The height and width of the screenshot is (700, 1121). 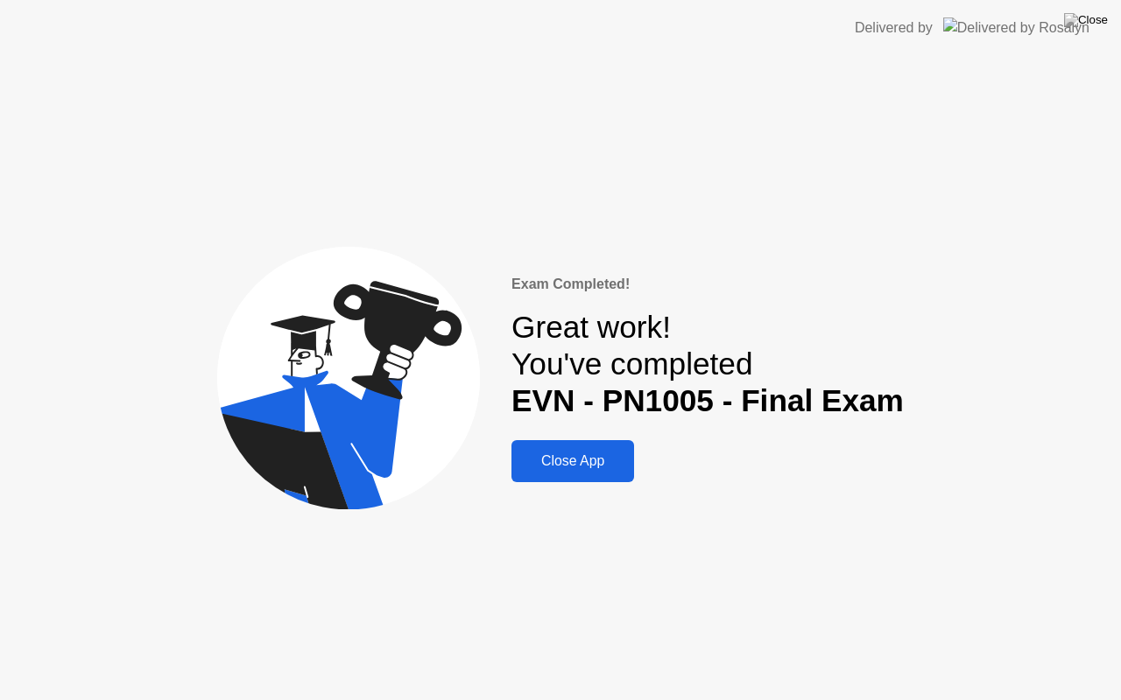 What do you see at coordinates (893, 28) in the screenshot?
I see `div: Delivered by` at bounding box center [893, 28].